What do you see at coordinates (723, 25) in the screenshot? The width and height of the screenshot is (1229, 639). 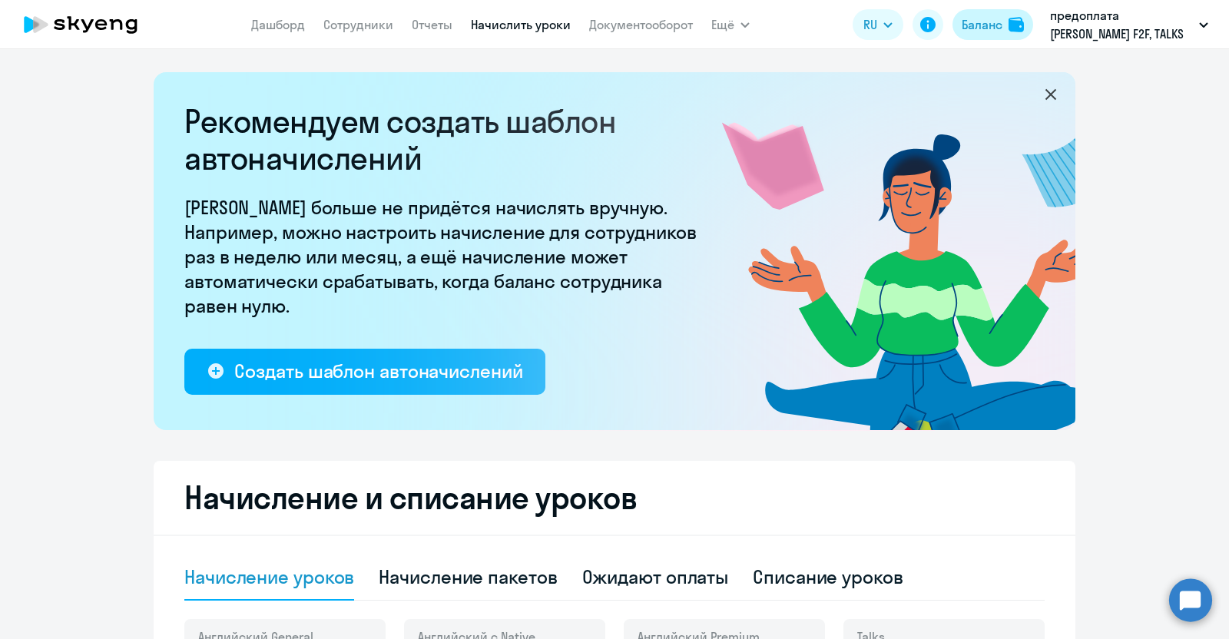 I see `span: Ещё` at bounding box center [723, 25].